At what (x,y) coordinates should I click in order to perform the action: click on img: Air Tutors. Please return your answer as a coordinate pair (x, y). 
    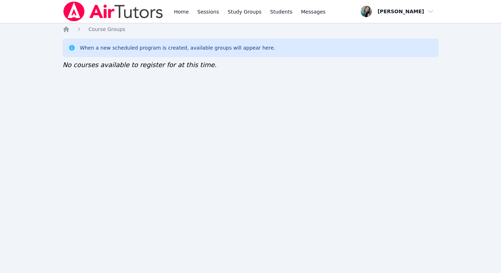
    Looking at the image, I should click on (113, 11).